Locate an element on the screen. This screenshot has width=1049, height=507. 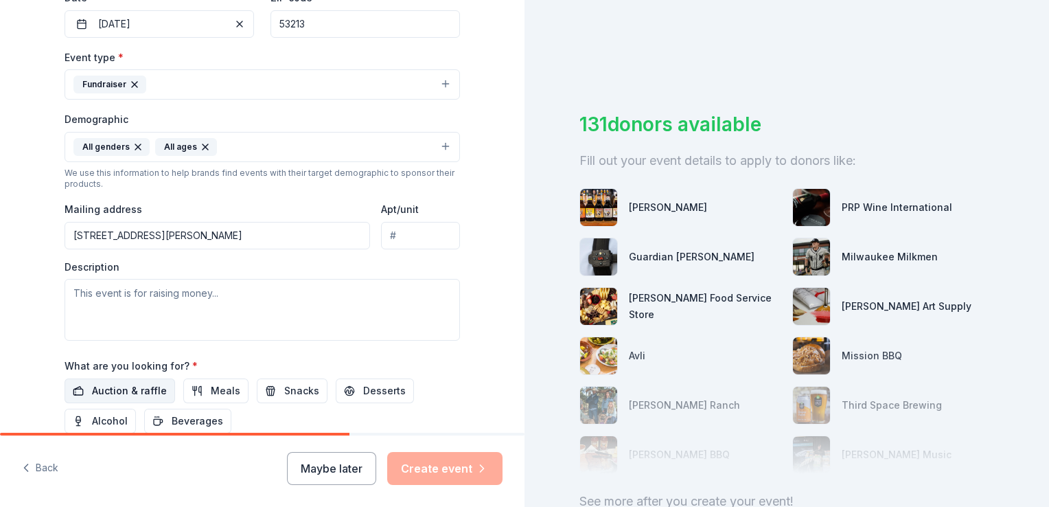
input: 12345 (U.S. only) is located at coordinates (365, 24).